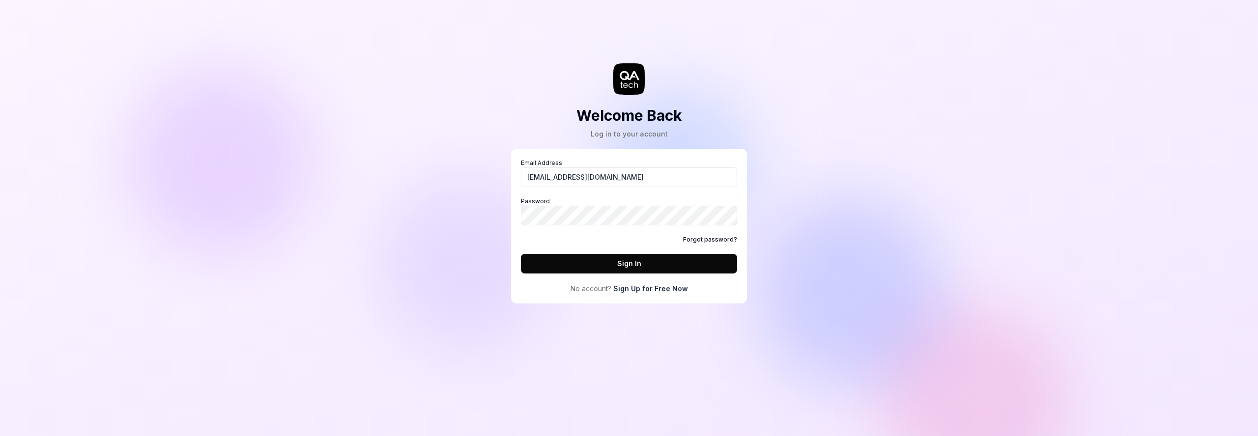 The height and width of the screenshot is (436, 1258). What do you see at coordinates (629, 264) in the screenshot?
I see `button: Sign In` at bounding box center [629, 264].